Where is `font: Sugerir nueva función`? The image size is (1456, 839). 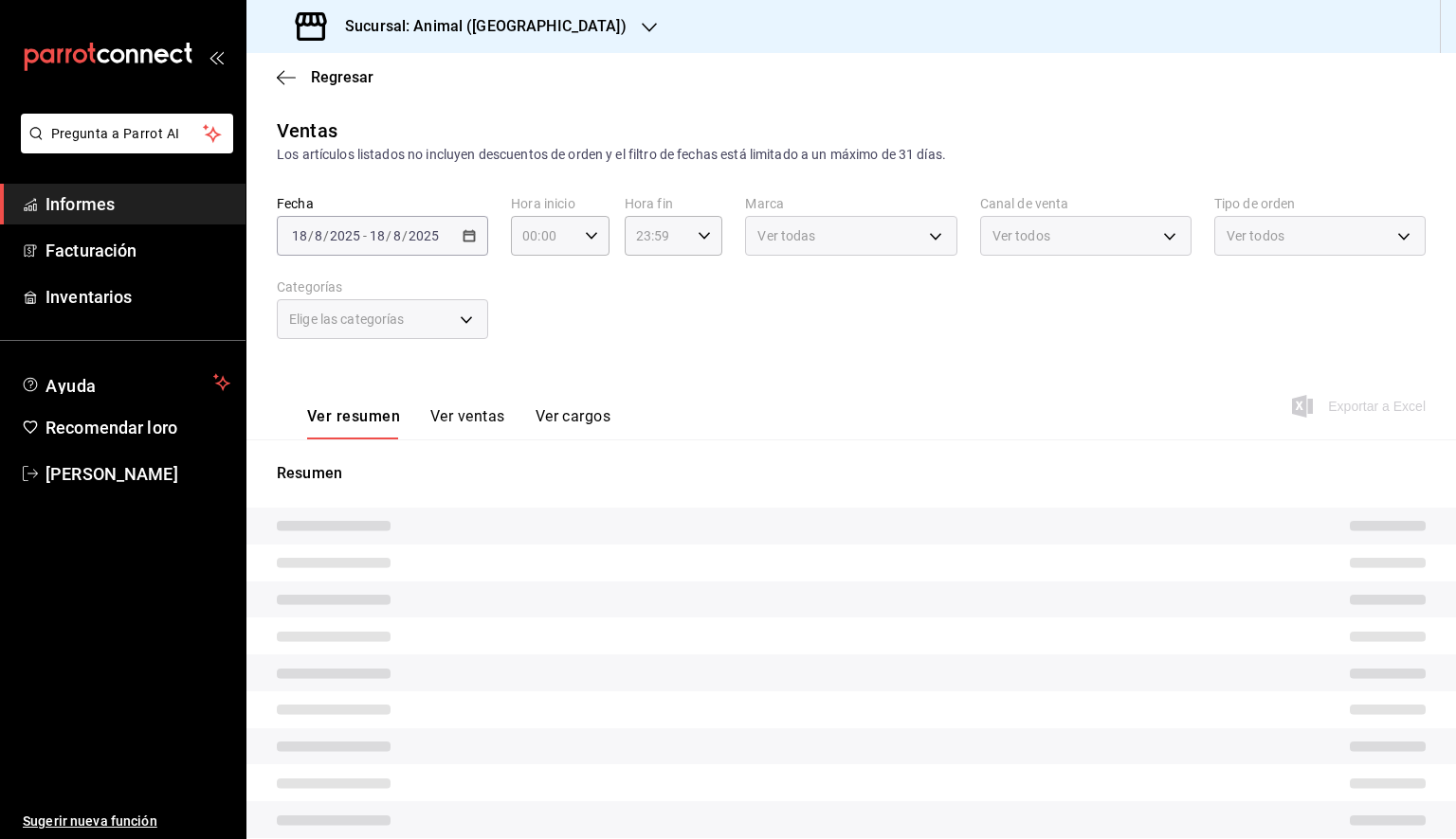
font: Sugerir nueva función is located at coordinates (90, 821).